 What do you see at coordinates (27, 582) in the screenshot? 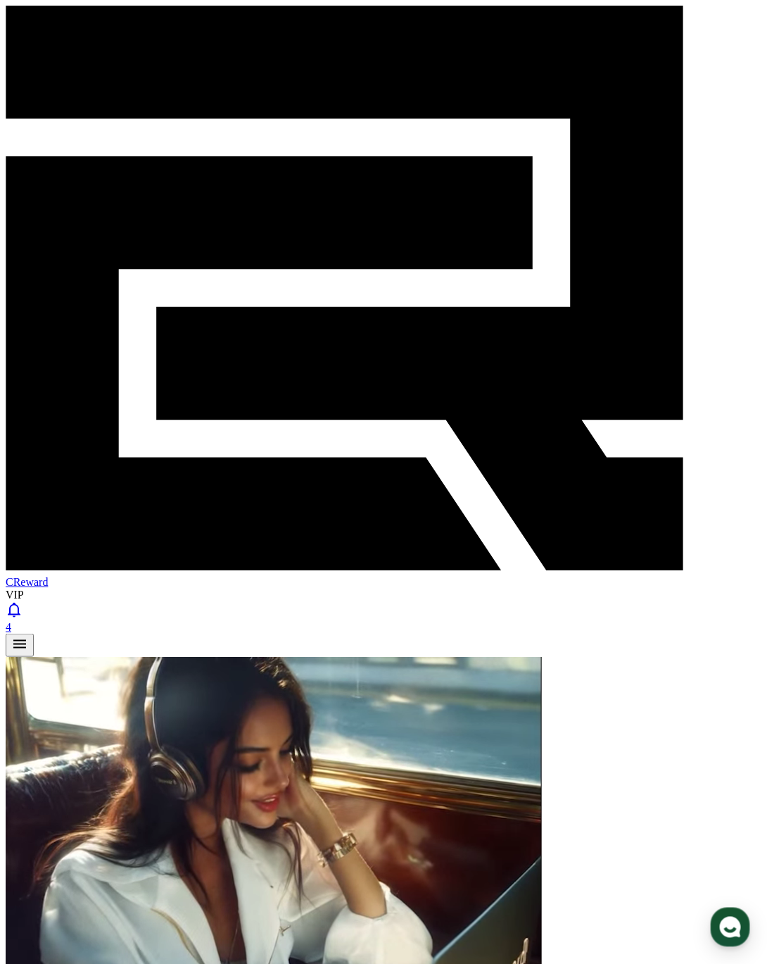
I see `span: CReward` at bounding box center [27, 582].